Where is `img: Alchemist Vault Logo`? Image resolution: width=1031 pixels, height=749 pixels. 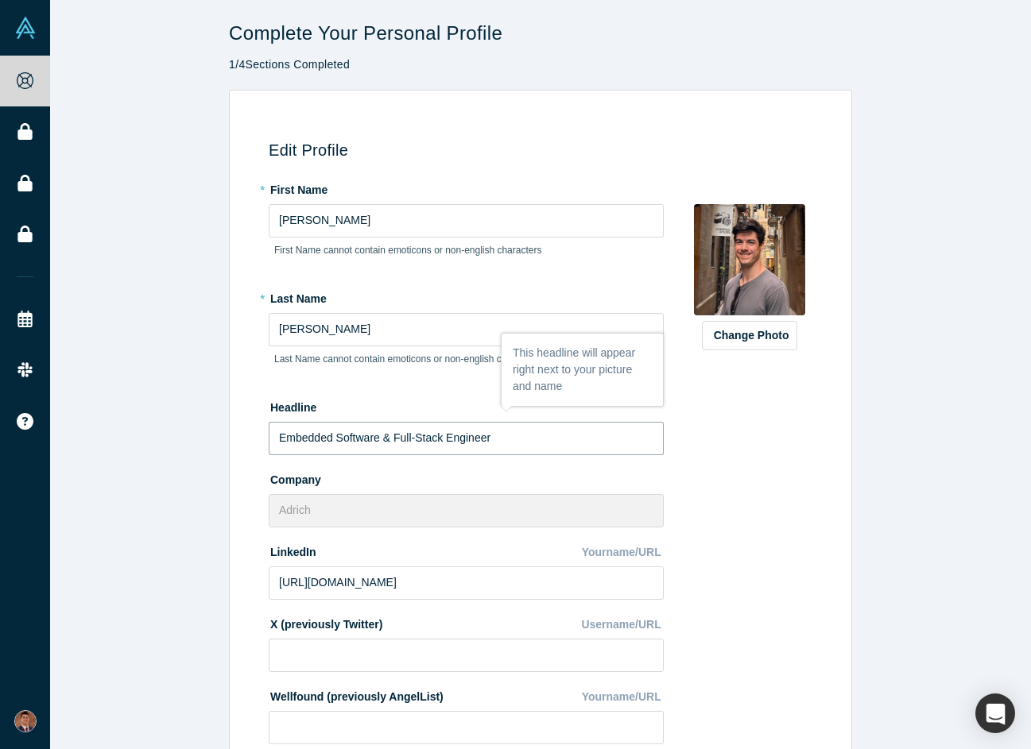
img: Alchemist Vault Logo is located at coordinates (25, 28).